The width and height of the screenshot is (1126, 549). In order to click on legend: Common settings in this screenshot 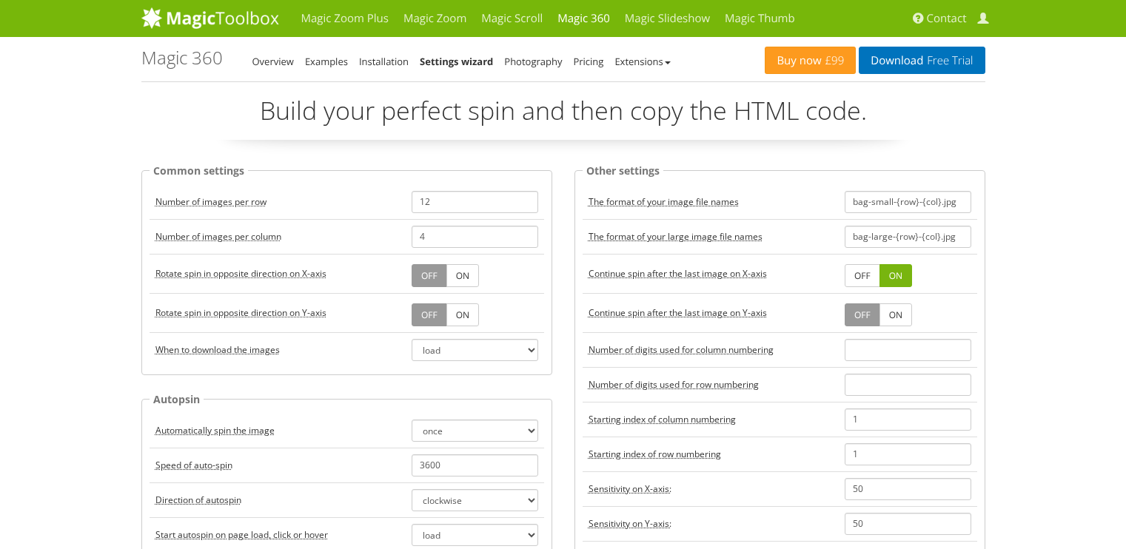, I will do `click(198, 170)`.